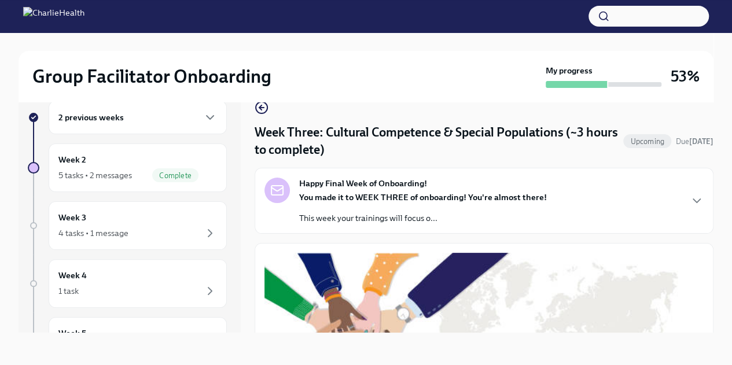 Image resolution: width=732 pixels, height=365 pixels. What do you see at coordinates (127, 168) in the screenshot?
I see `a: Week 25 tasks • 2 messagesComplete` at bounding box center [127, 168].